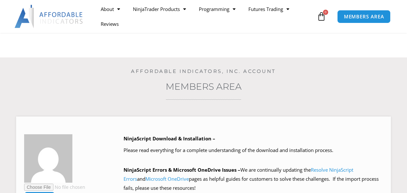 The width and height of the screenshot is (407, 193). What do you see at coordinates (110, 9) in the screenshot?
I see `a: About` at bounding box center [110, 9].